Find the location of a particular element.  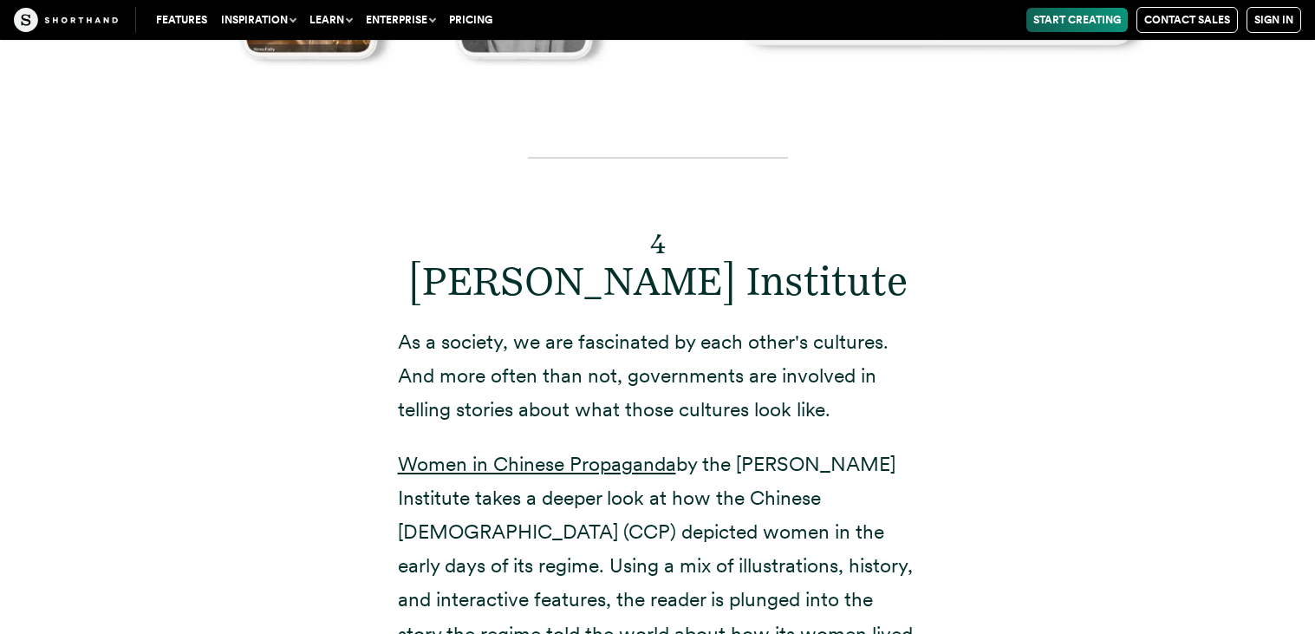

sub: 4 is located at coordinates (658, 243).